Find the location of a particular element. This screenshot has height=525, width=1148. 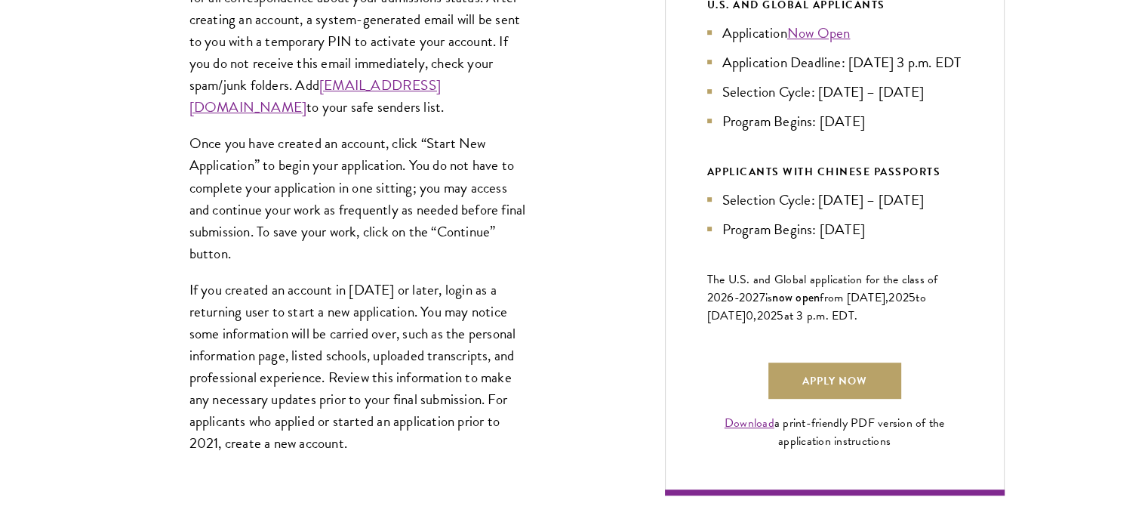

span: 7 is located at coordinates (762, 297).